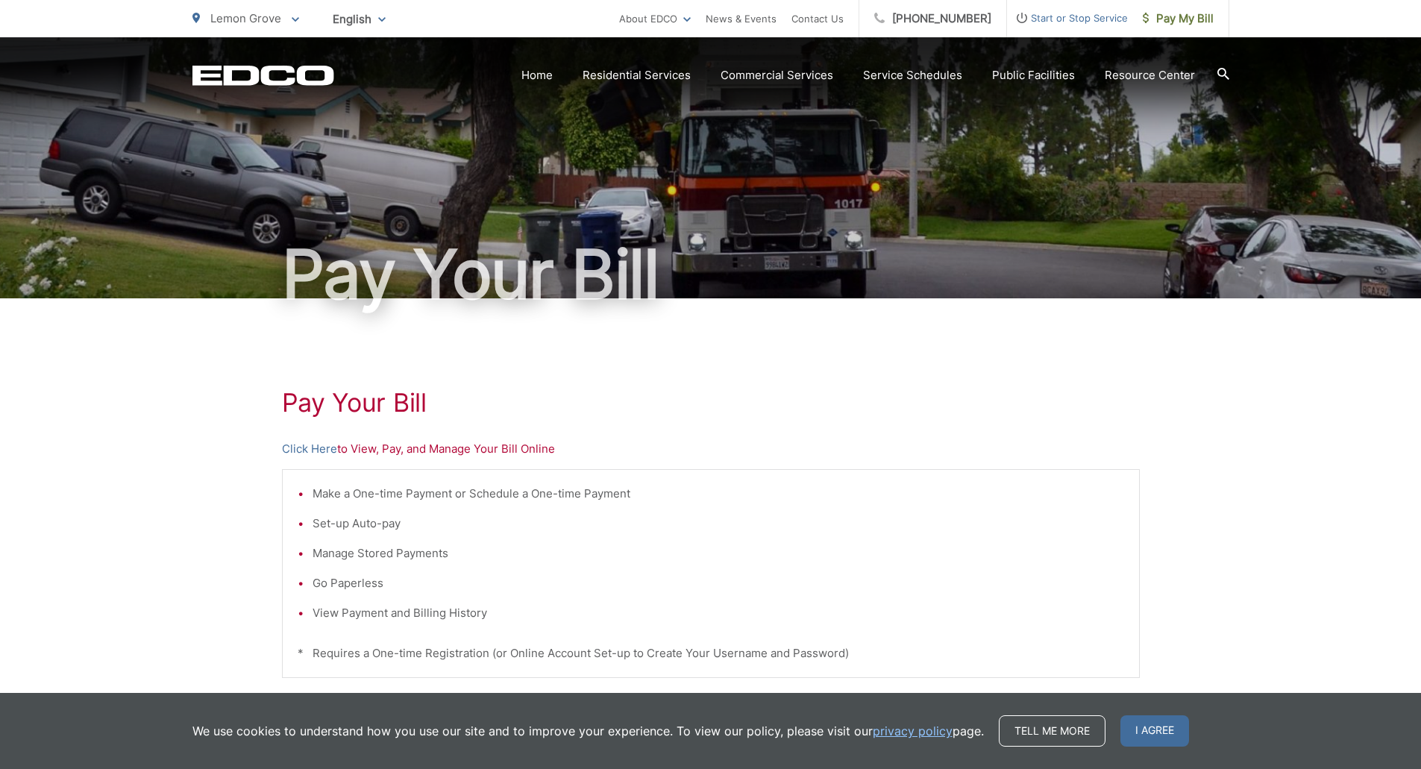  I want to click on span: Pay My Bill, so click(1178, 19).